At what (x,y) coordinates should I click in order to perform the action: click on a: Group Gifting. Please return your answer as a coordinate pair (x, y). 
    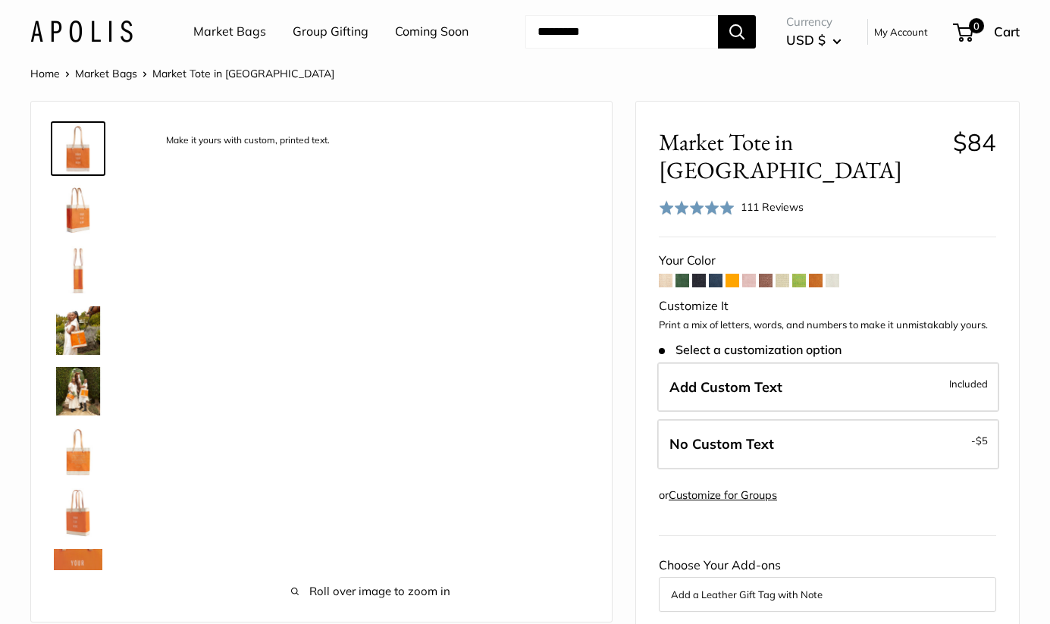
    Looking at the image, I should click on (331, 32).